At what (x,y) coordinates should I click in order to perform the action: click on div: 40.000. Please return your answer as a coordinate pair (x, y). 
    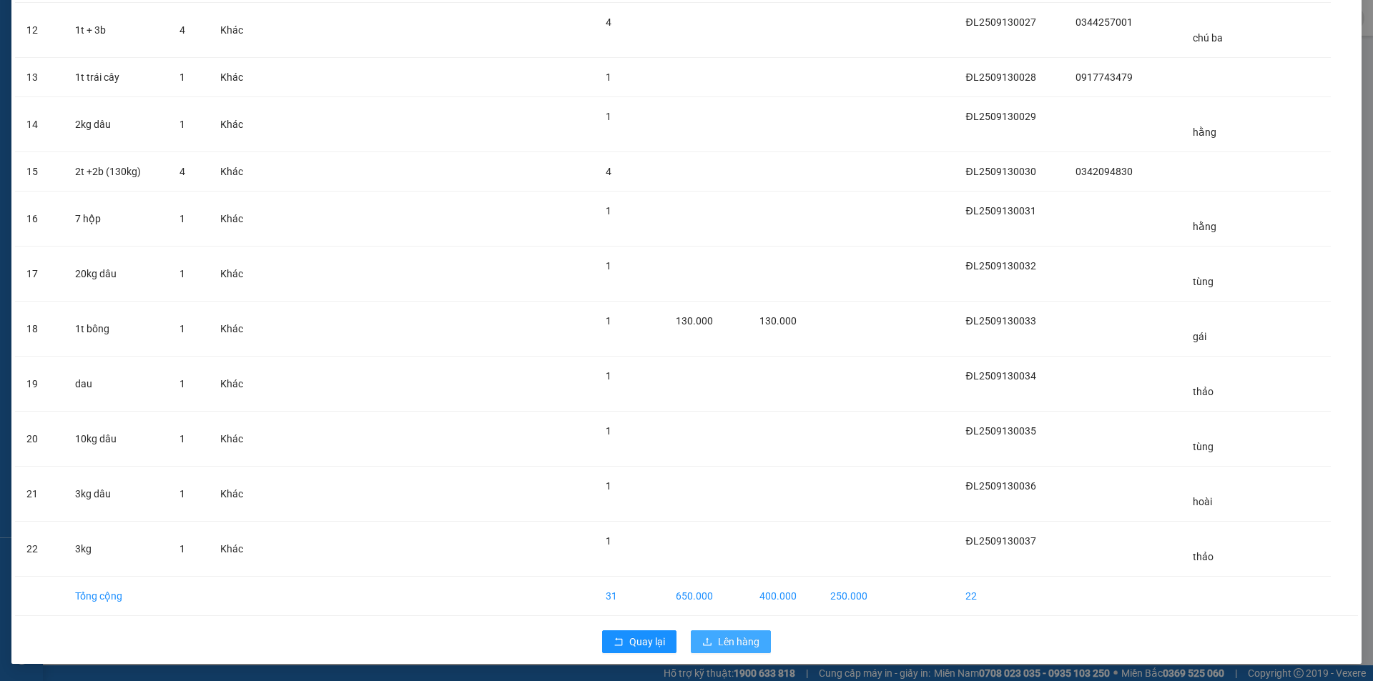
    Looking at the image, I should click on (85, 99).